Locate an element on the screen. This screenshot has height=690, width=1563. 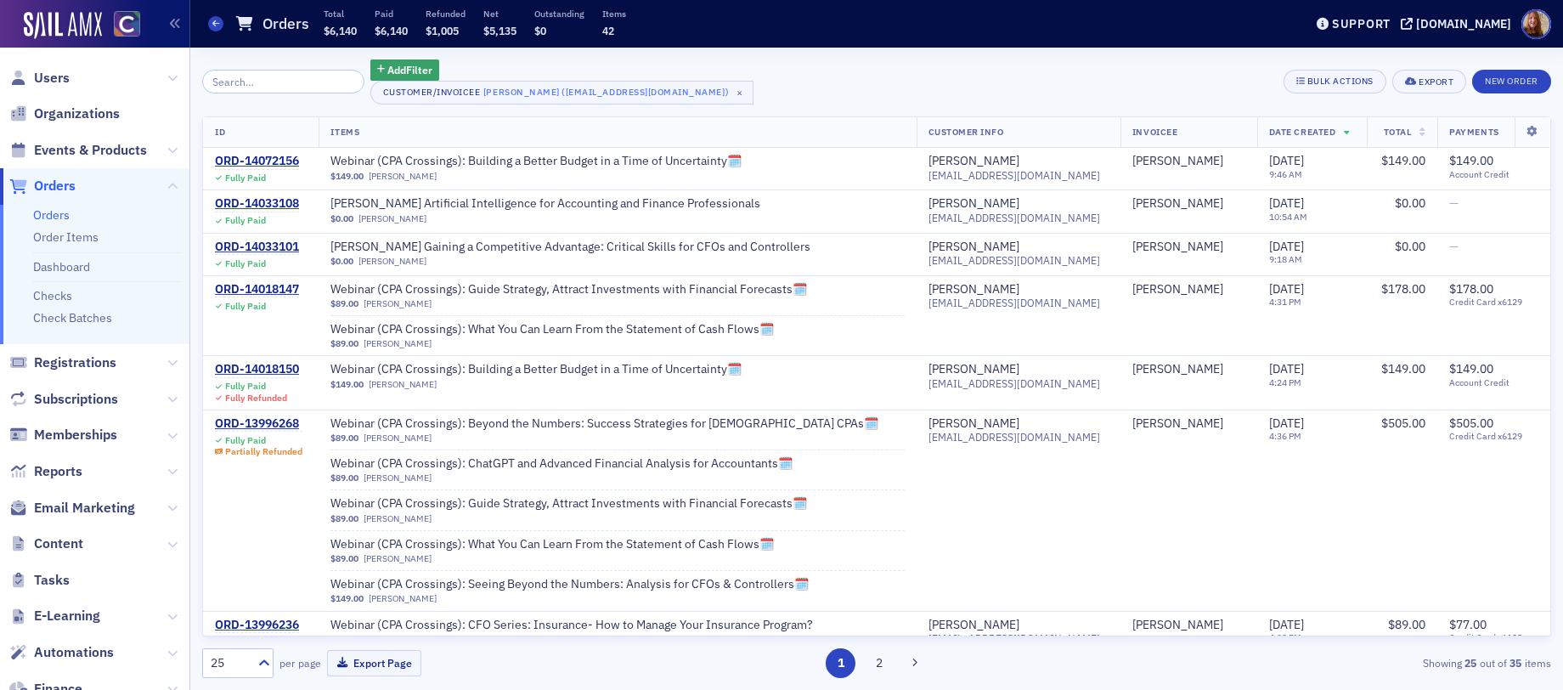
div: ORD-14018150 is located at coordinates (256, 369).